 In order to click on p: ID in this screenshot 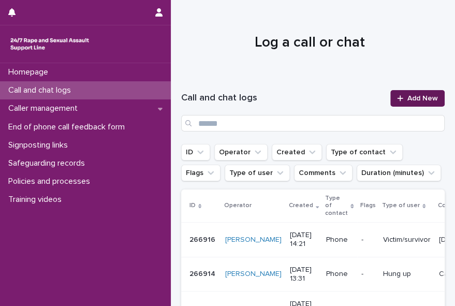, I will do `click(193, 206)`.